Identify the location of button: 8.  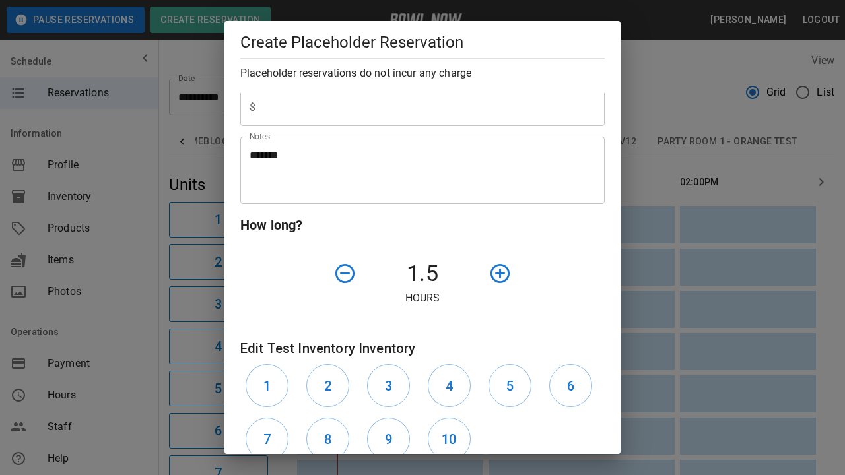
(327, 439).